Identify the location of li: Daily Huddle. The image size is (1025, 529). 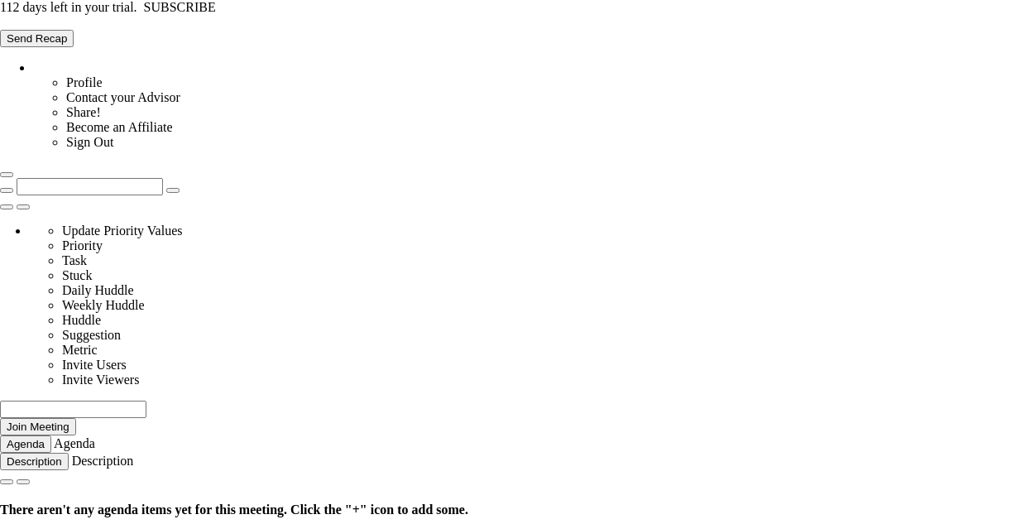
(544, 290).